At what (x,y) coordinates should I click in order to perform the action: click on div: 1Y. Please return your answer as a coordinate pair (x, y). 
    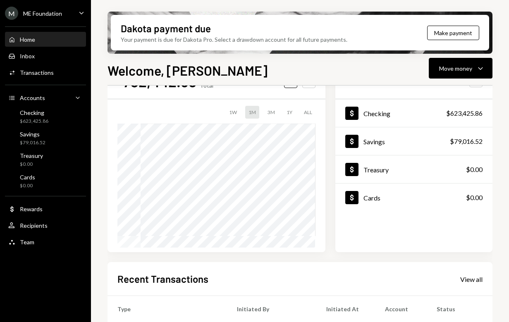
    Looking at the image, I should click on (289, 112).